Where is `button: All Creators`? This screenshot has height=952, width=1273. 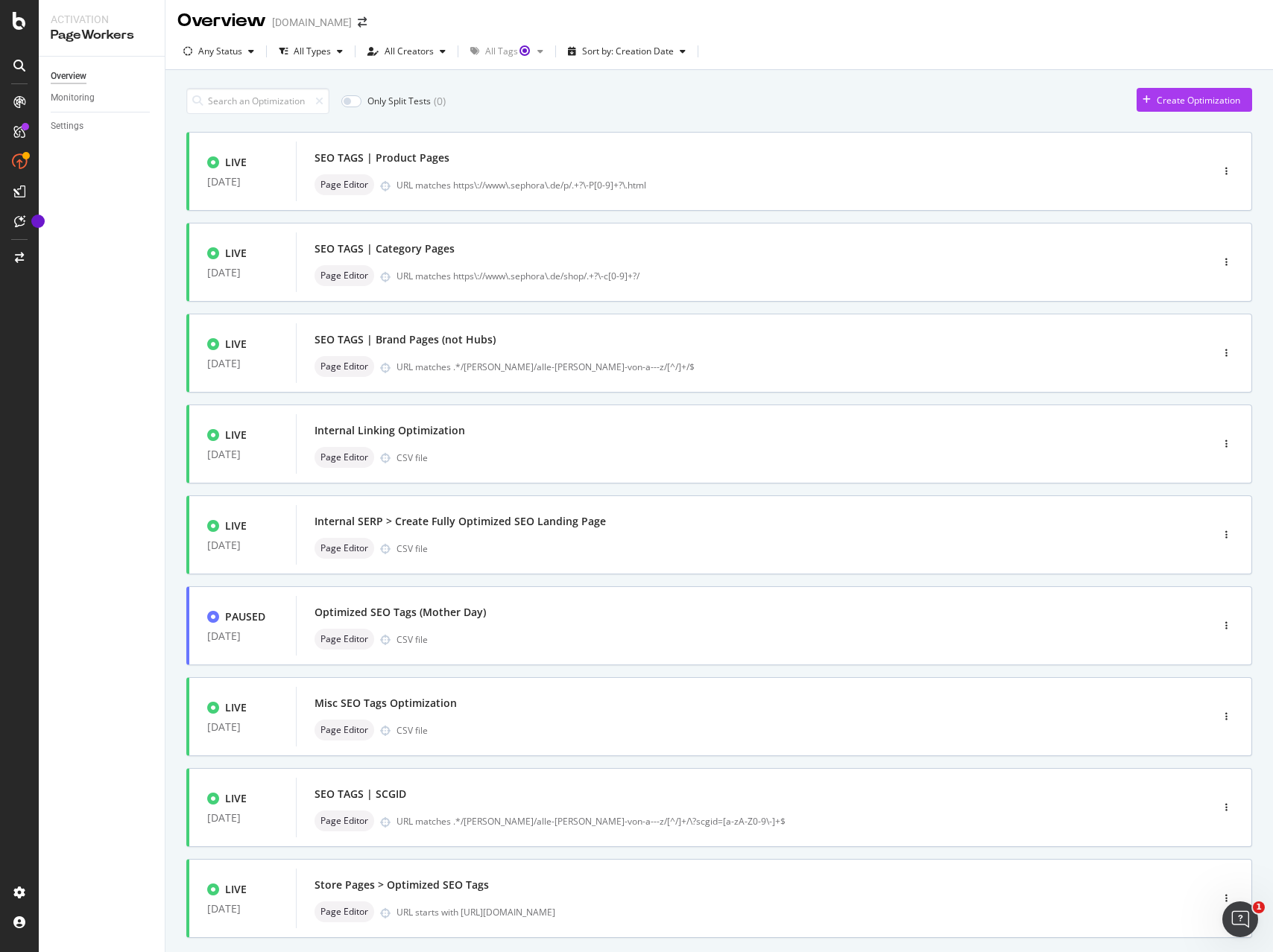
button: All Creators is located at coordinates (406, 51).